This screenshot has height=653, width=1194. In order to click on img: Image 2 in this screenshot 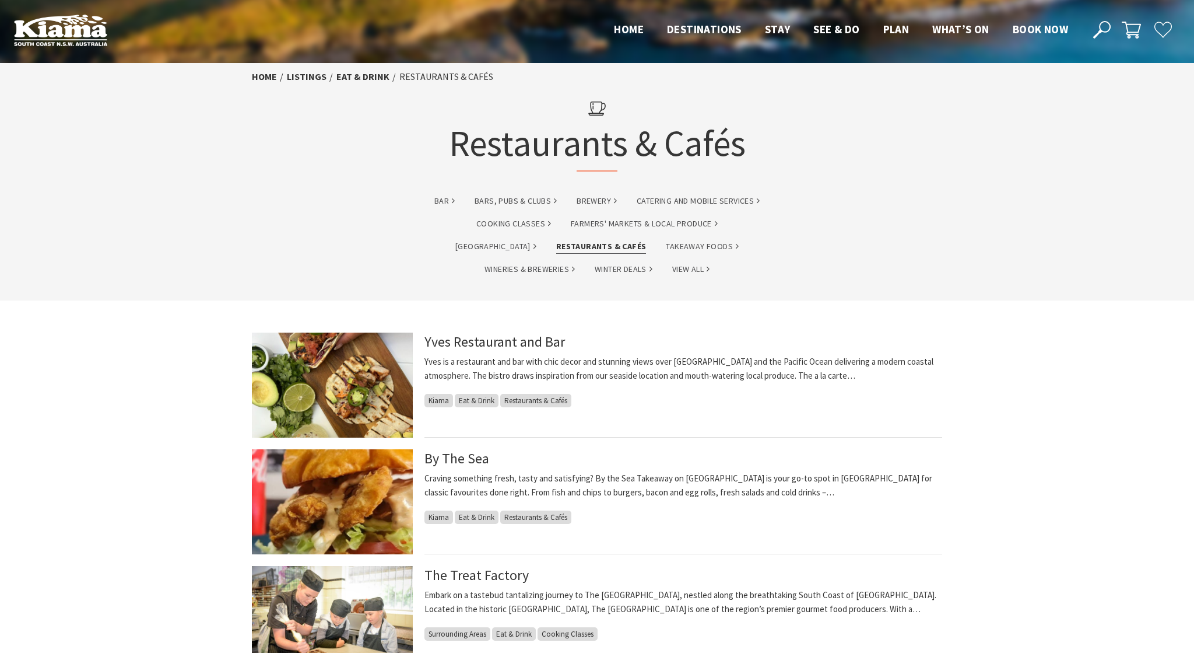, I will do `click(332, 501)`.